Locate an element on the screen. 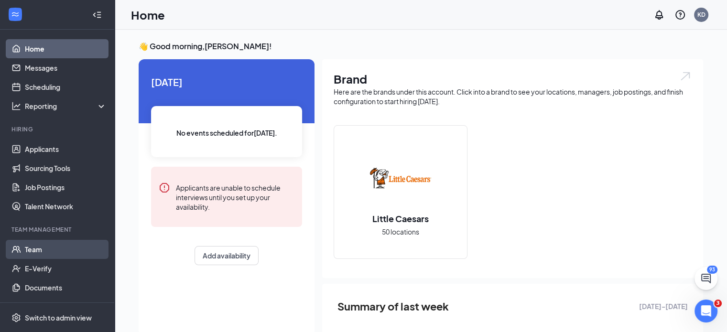 This screenshot has height=332, width=727. svg: Notifications is located at coordinates (659, 15).